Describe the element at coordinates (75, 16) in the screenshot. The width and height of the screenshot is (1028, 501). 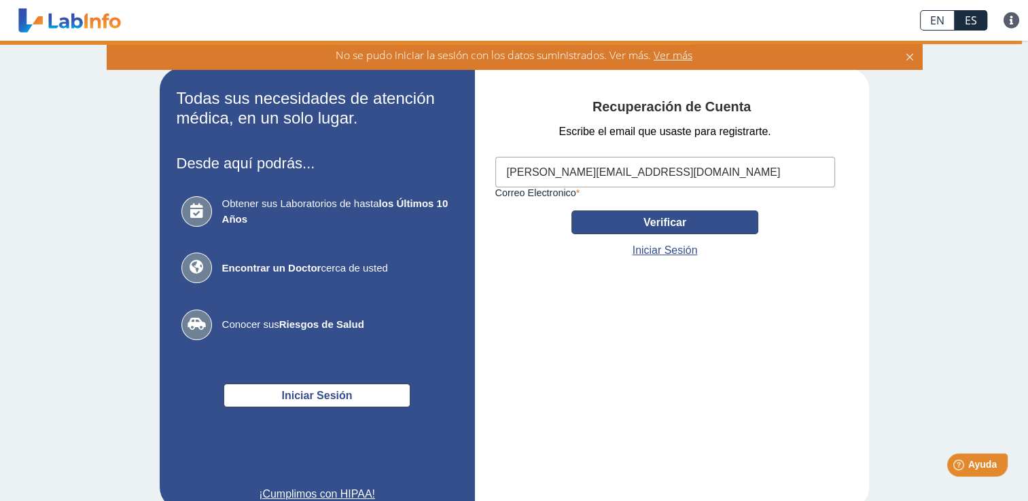
I see `span: Ayuda` at that location.